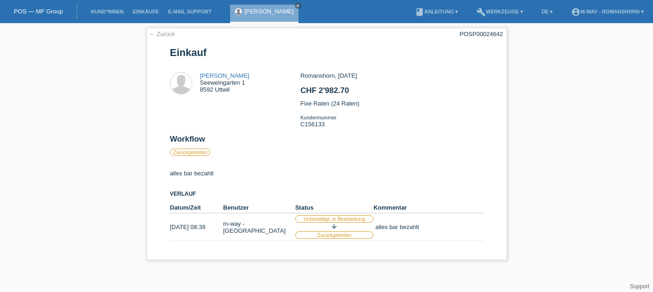  I want to click on a: ← Zurück, so click(162, 34).